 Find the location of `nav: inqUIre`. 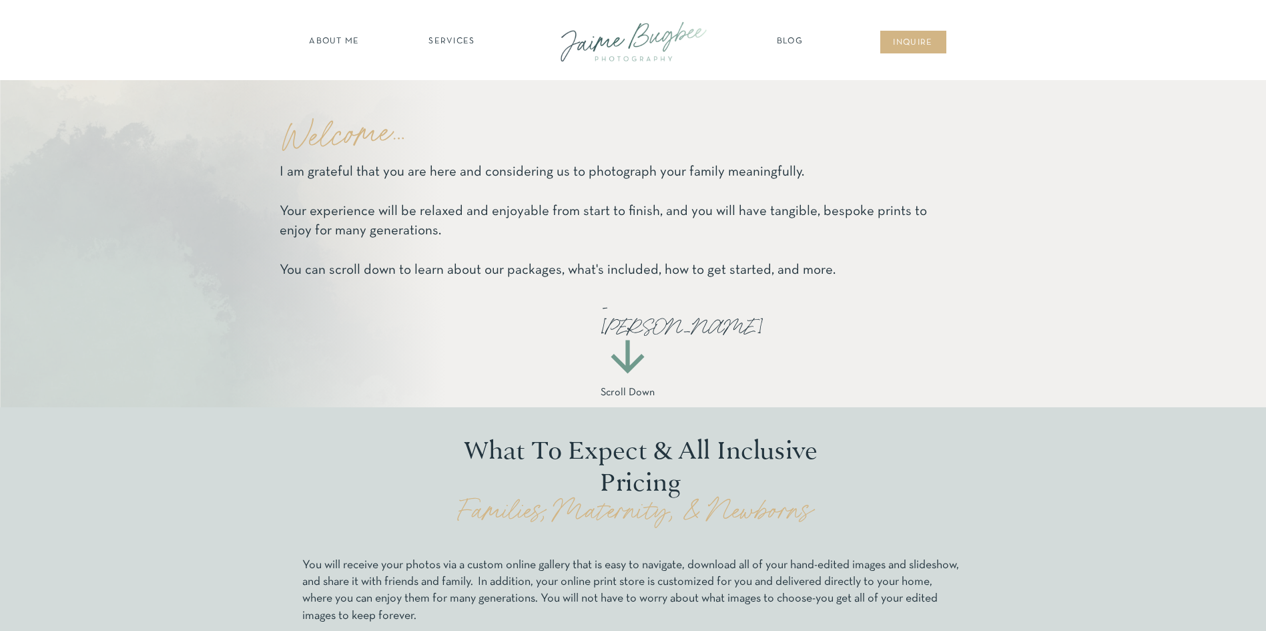

nav: inqUIre is located at coordinates (913, 43).